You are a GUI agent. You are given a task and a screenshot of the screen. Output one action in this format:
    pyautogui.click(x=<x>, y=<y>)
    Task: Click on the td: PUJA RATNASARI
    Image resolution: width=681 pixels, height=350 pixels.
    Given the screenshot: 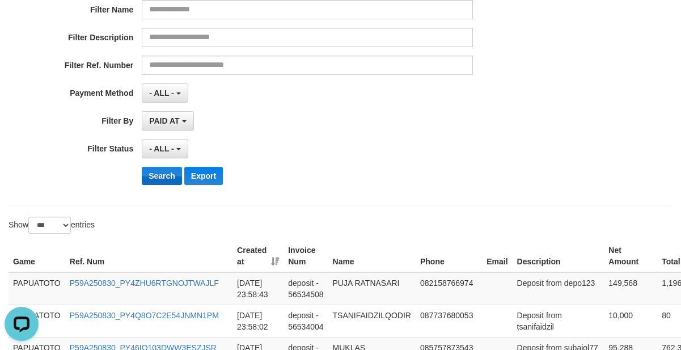 What is the action you would take?
    pyautogui.click(x=372, y=289)
    